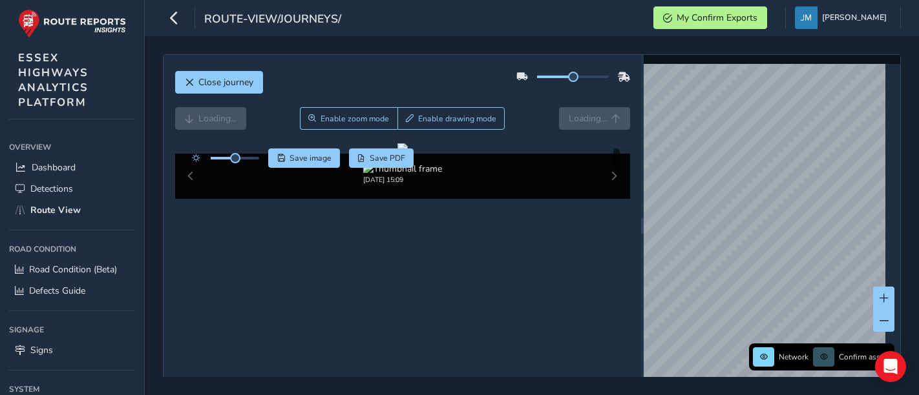 This screenshot has width=919, height=395. What do you see at coordinates (304, 158) in the screenshot?
I see `button: Save` at bounding box center [304, 158].